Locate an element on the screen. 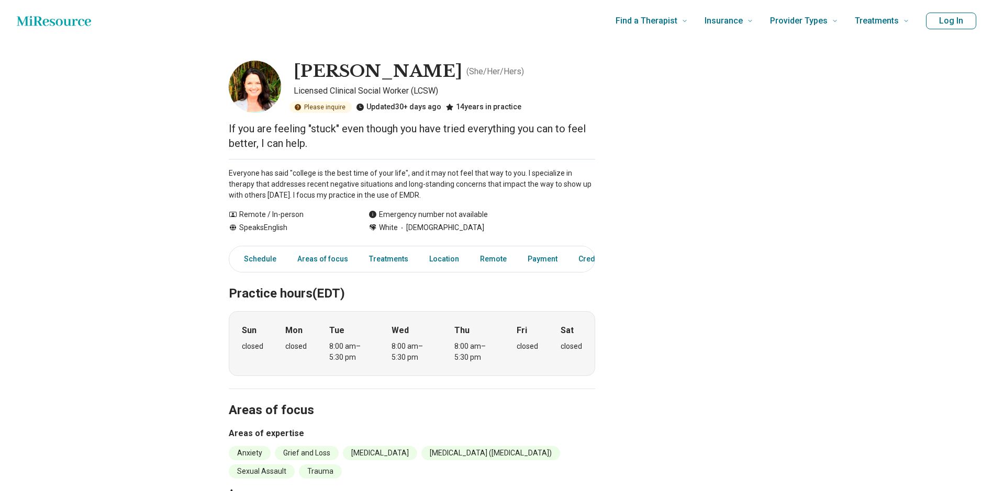 The image size is (993, 491). a: Credentials is located at coordinates (598, 259).